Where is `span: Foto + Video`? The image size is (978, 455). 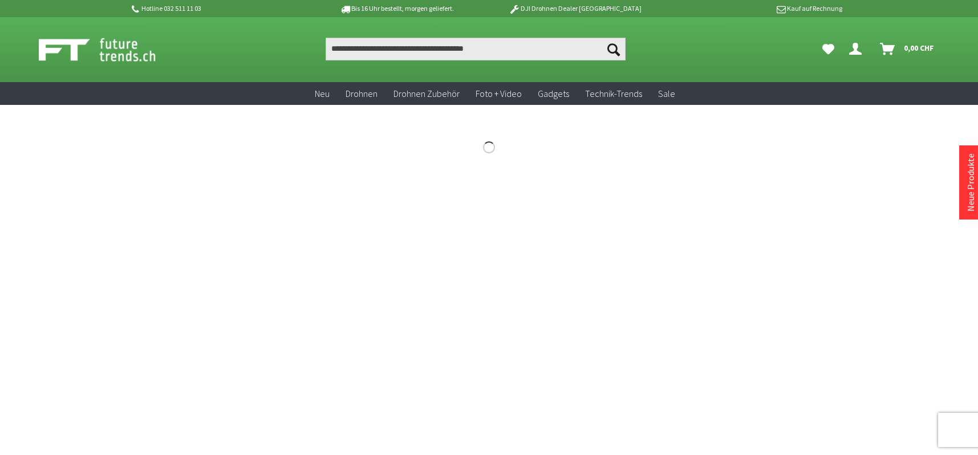
span: Foto + Video is located at coordinates (499, 94).